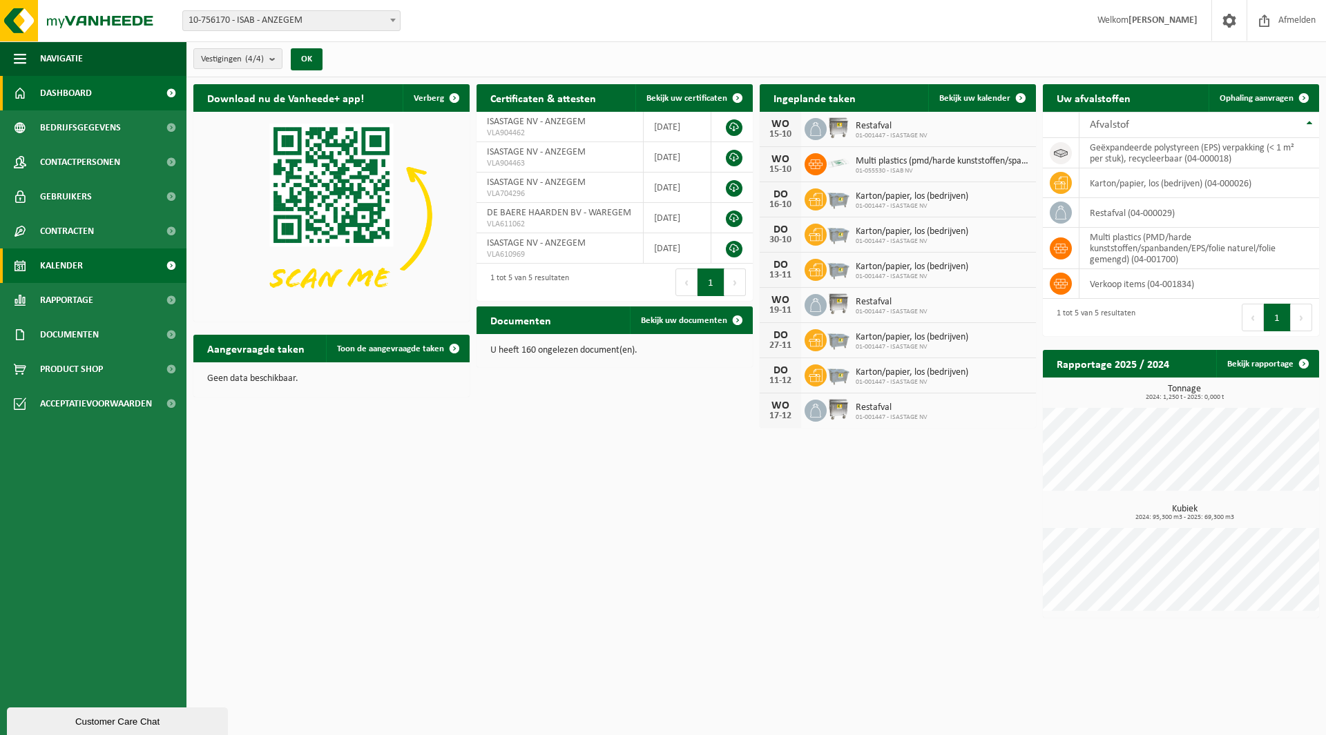 Image resolution: width=1326 pixels, height=735 pixels. I want to click on div: 30-10, so click(780, 240).